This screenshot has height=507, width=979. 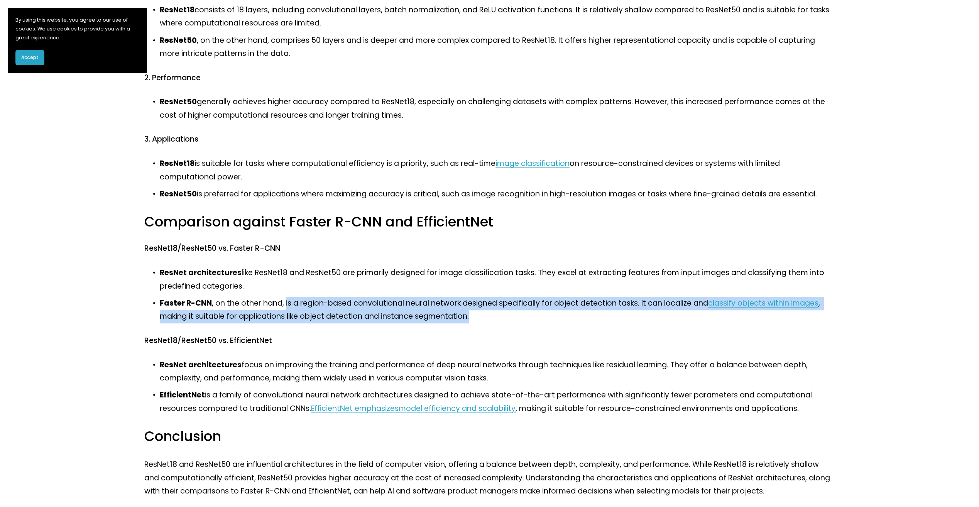 I want to click on button: Accept, so click(x=30, y=57).